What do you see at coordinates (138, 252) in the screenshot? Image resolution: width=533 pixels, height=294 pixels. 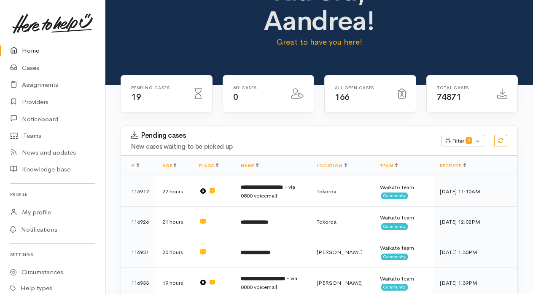 I see `td: 116931` at bounding box center [138, 252].